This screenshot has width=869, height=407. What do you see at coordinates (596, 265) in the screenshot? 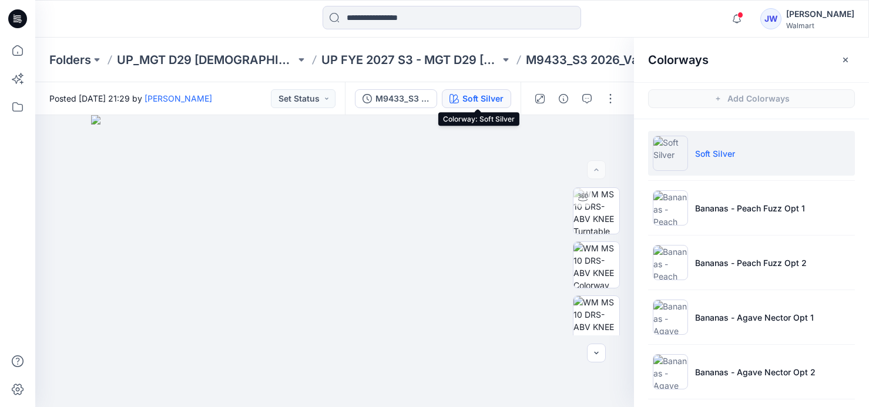
I see `img: WM MS 10 DRS-ABV KNEE Colorway wo Avatar` at bounding box center [596, 265].